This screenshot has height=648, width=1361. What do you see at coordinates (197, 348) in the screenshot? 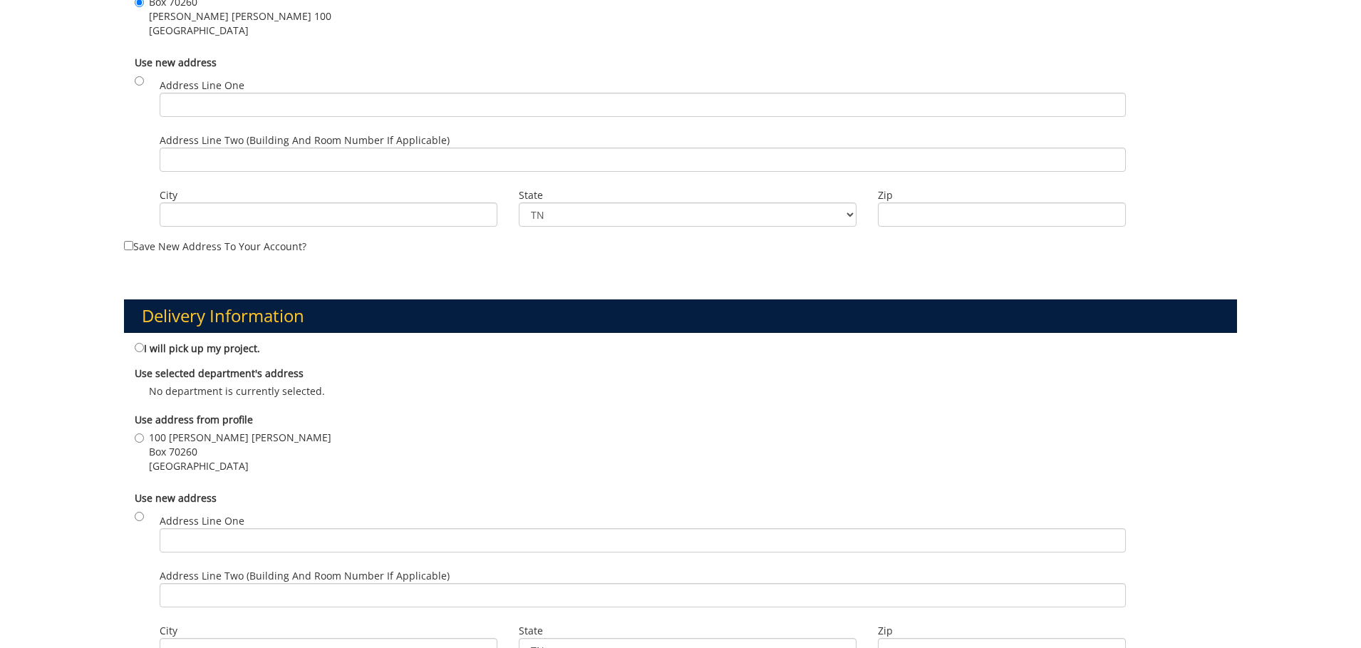
I see `label: I will pick up my project.` at bounding box center [197, 348].